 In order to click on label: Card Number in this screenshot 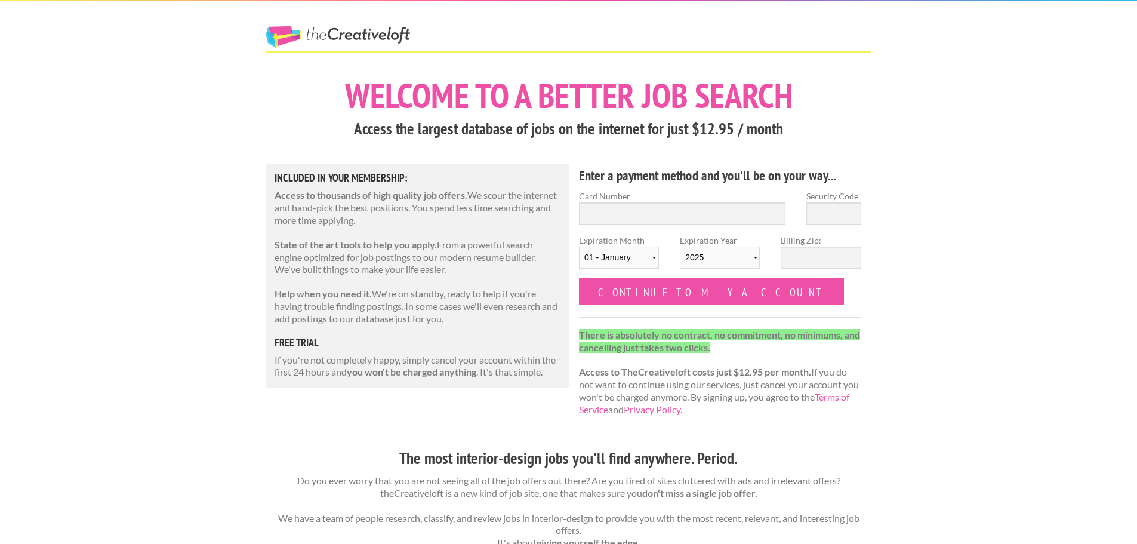, I will do `click(682, 196)`.